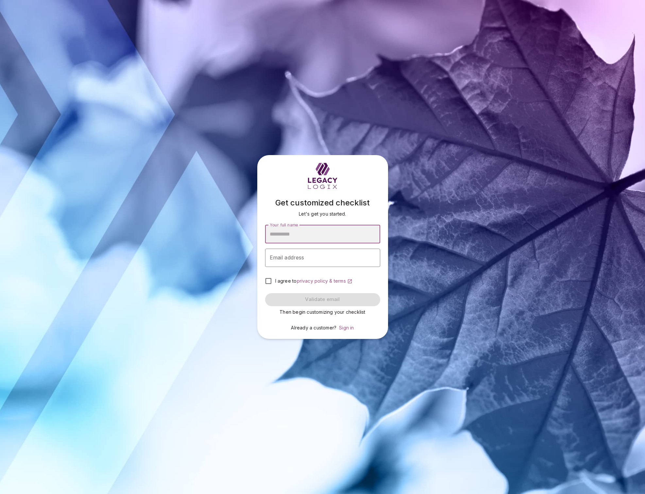  I want to click on a: privacy policy & terms, so click(325, 281).